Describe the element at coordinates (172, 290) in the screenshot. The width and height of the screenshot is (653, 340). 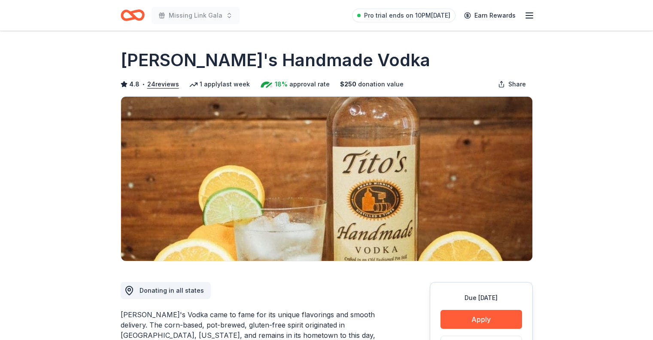
I see `span: Donating in all states` at that location.